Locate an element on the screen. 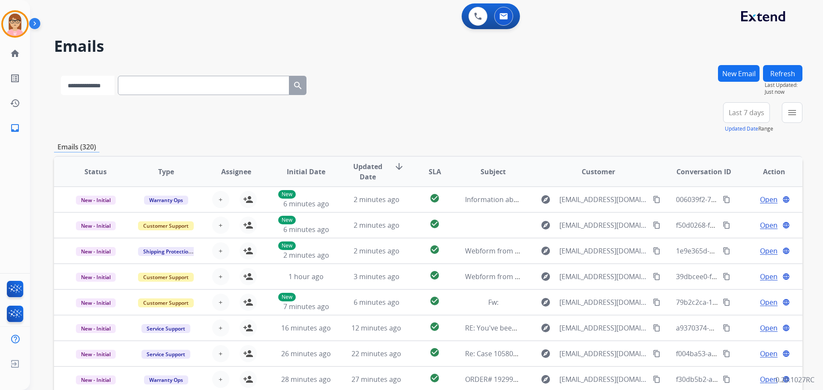 The height and width of the screenshot is (390, 823). span: 3 minutes ago is located at coordinates (376, 277).